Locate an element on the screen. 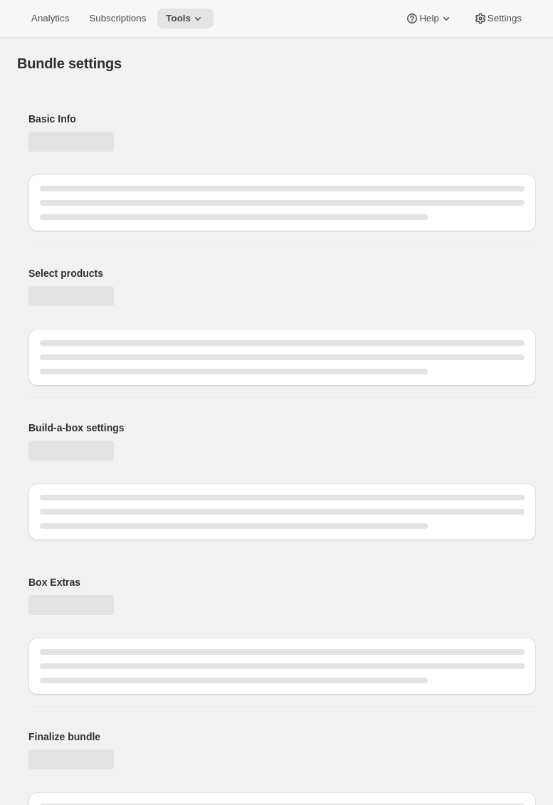  span: Subscriptions is located at coordinates (117, 19).